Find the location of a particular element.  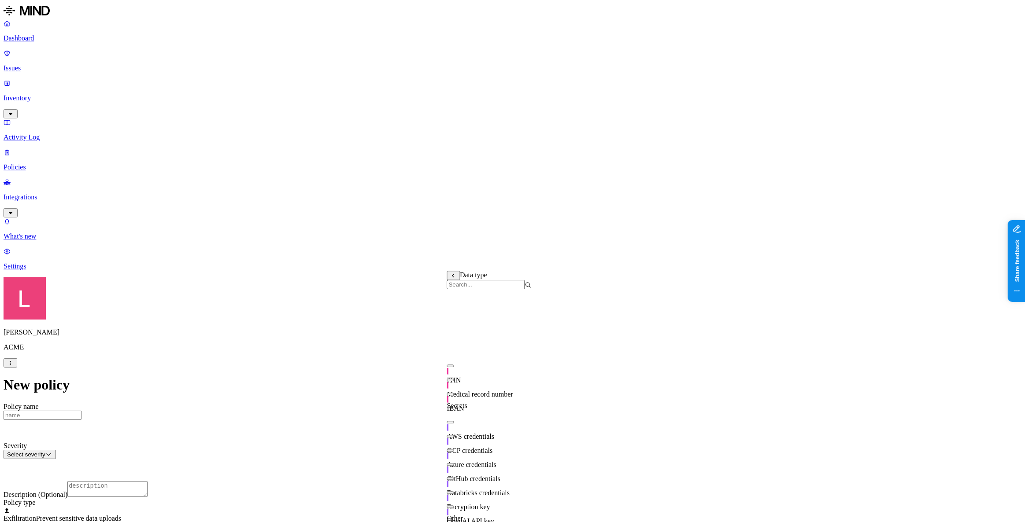

a: Activity Log is located at coordinates (512, 130).